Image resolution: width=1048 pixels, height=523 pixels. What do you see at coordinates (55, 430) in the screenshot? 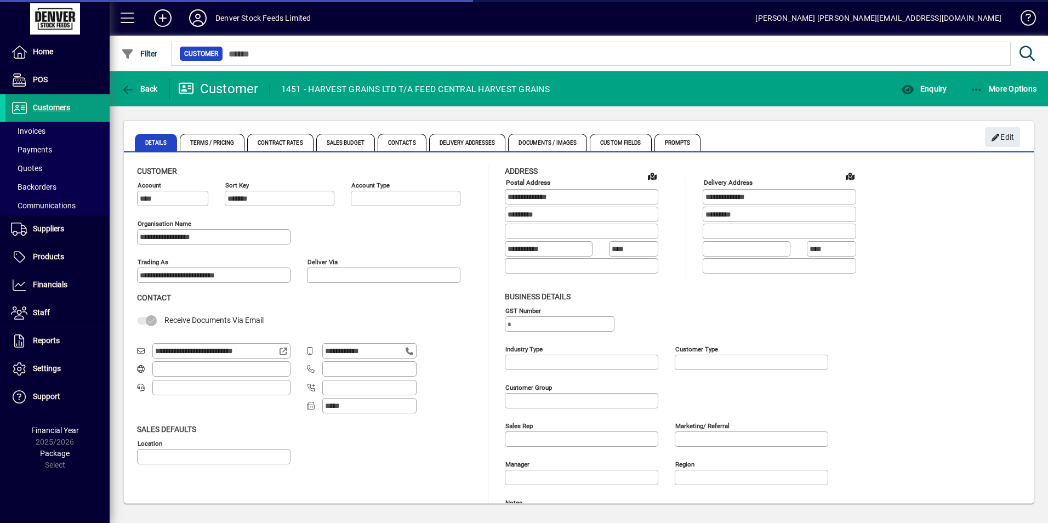
I see `span: Financial Year` at bounding box center [55, 430].